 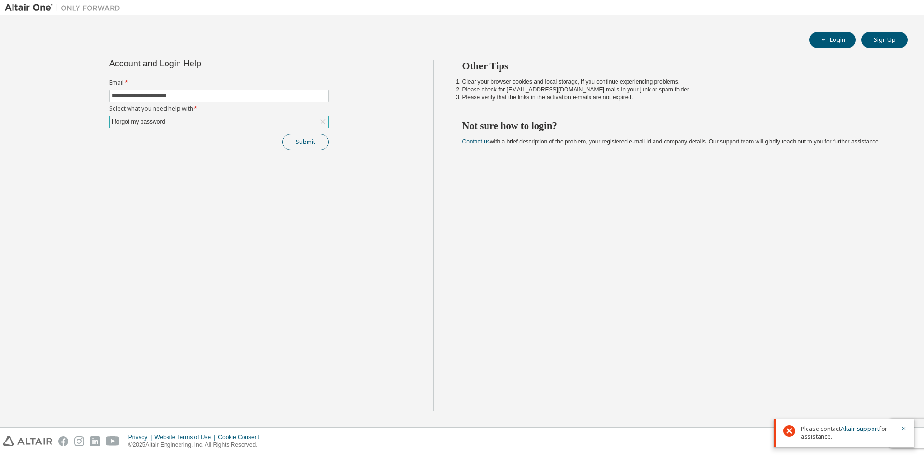 I want to click on img: youtube.svg, so click(x=113, y=441).